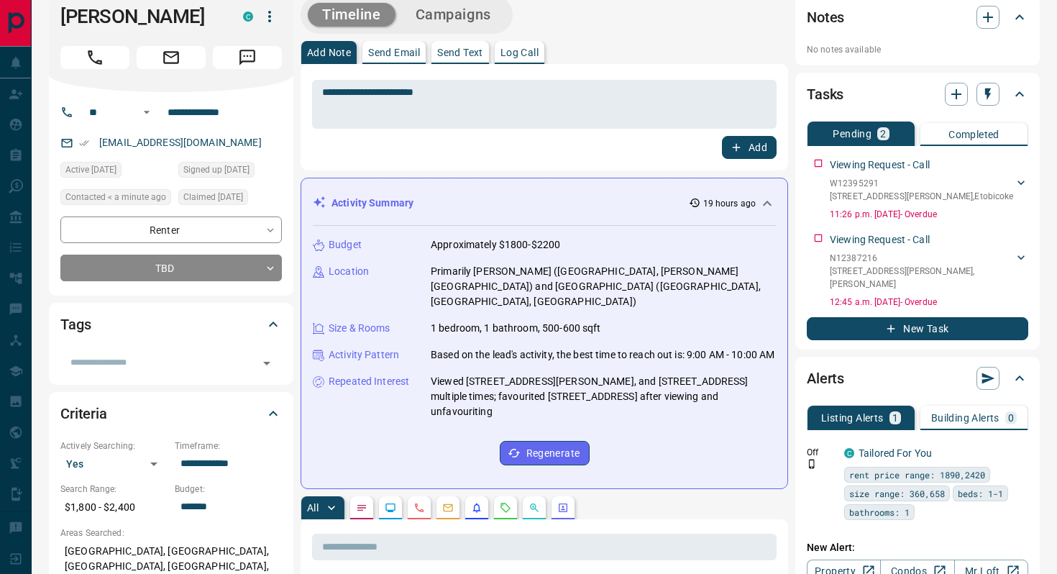  I want to click on a: Tailored For You, so click(895, 453).